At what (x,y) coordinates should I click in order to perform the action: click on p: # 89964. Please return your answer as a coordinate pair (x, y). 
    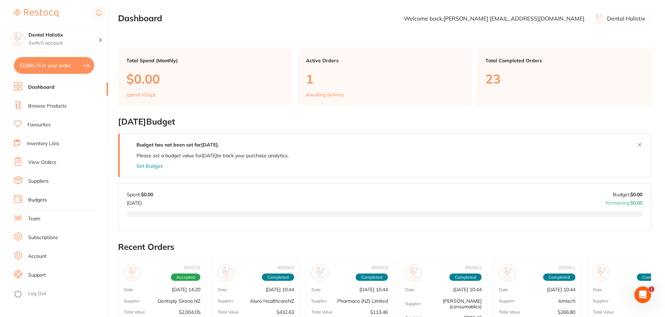
    Looking at the image, I should click on (286, 267).